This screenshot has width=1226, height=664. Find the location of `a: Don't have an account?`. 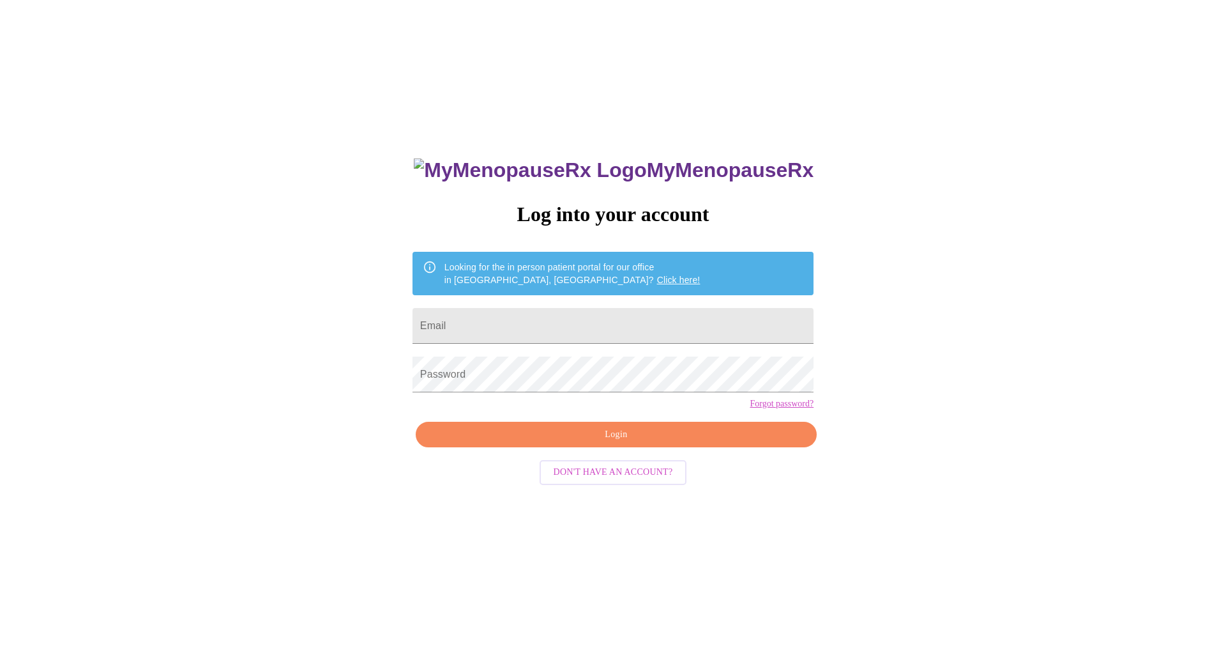

a: Don't have an account? is located at coordinates (613, 471).